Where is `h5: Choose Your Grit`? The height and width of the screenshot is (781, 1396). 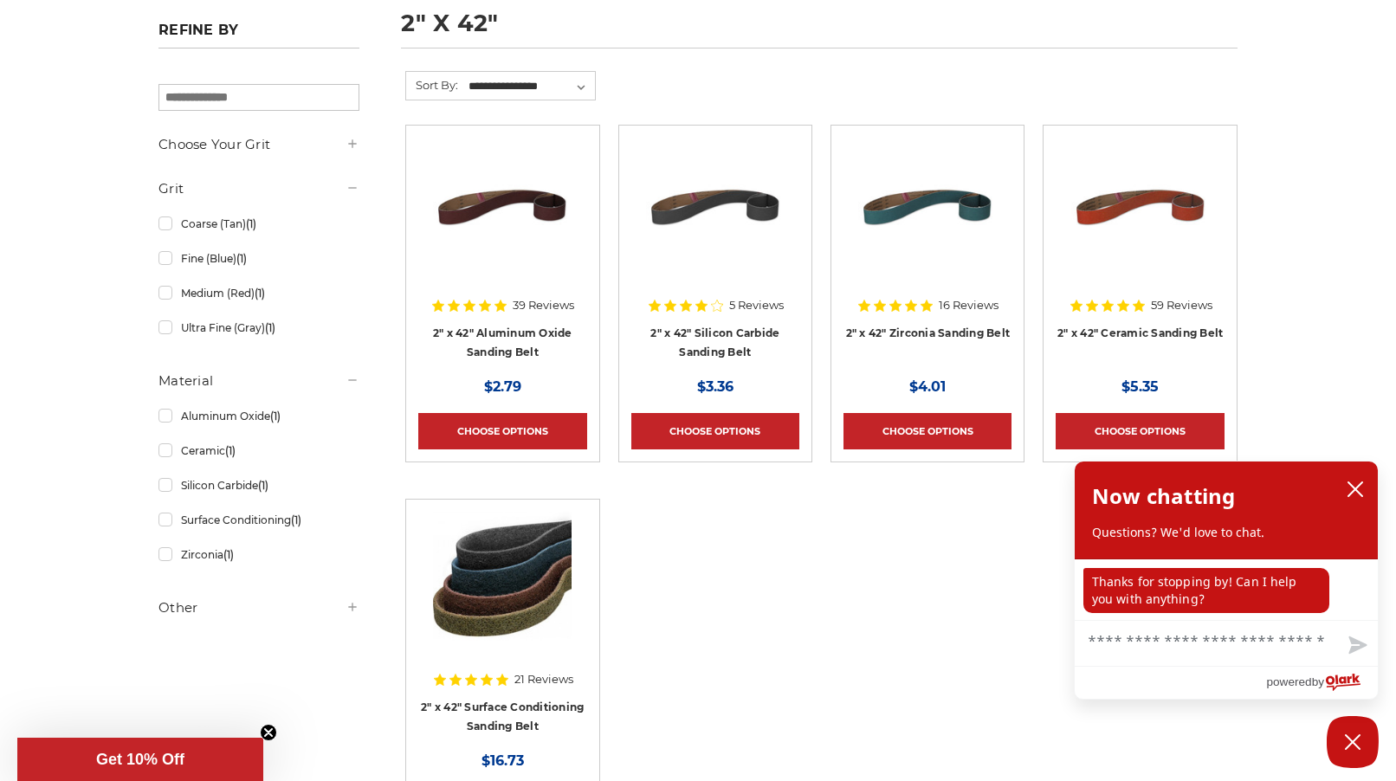 h5: Choose Your Grit is located at coordinates (259, 145).